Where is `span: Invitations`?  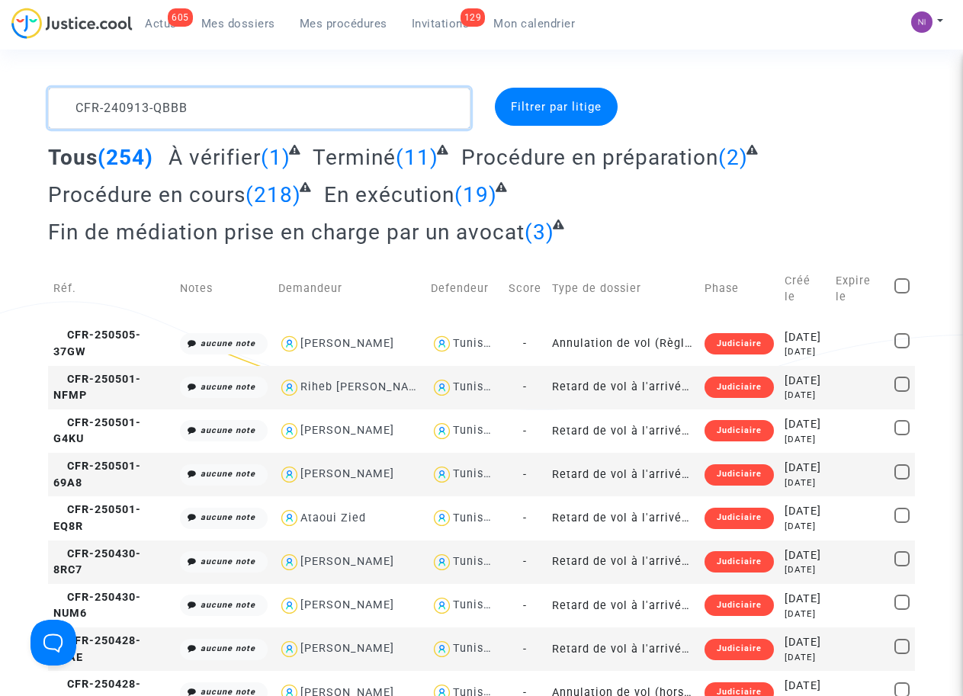 span: Invitations is located at coordinates (441, 24).